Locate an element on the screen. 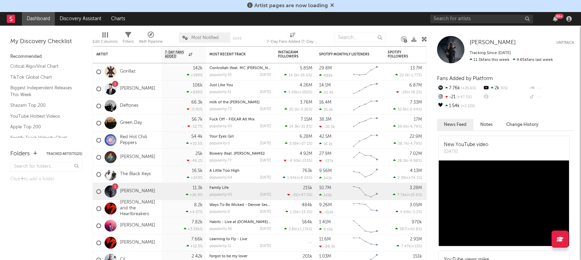 The image size is (581, 260). button: Change History is located at coordinates (522, 125).